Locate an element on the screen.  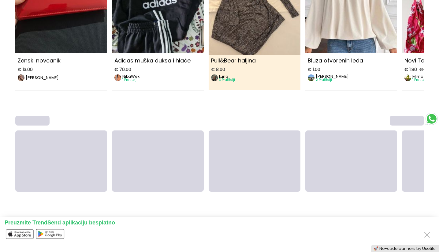
span: € 1.00 is located at coordinates (314, 69).